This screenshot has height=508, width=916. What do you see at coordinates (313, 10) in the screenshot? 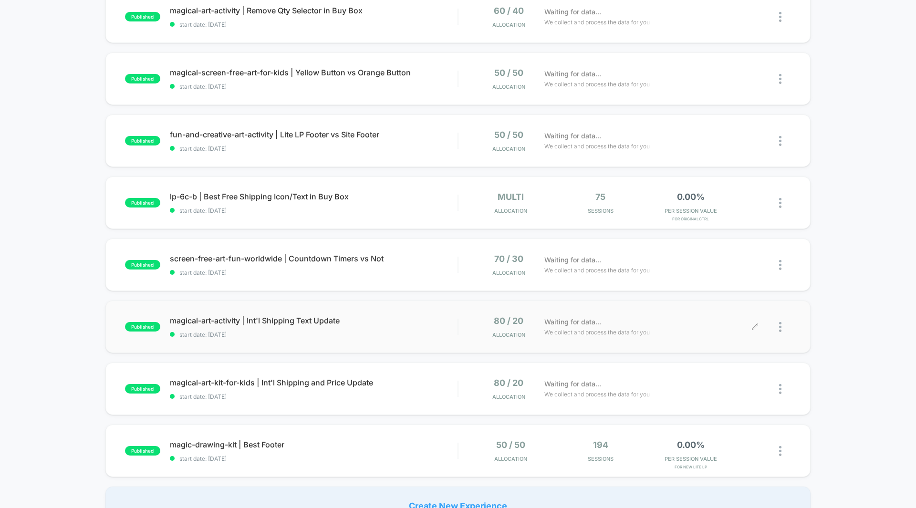
I see `span: magical-art-activity | Remove Qty Selector in Buy Box` at bounding box center [313, 10].